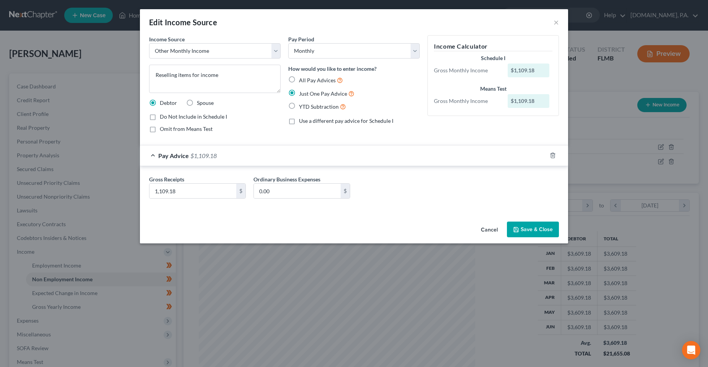  Describe the element at coordinates (493, 58) in the screenshot. I see `div: Schedule I` at that location.